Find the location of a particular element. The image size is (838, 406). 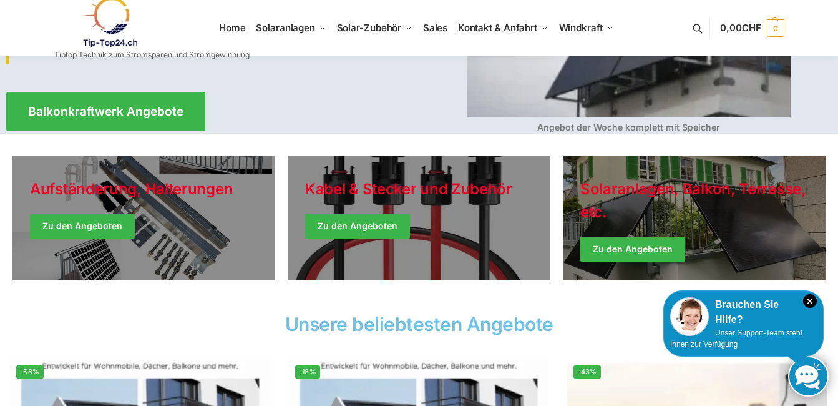

i: Schließen is located at coordinates (810, 301).